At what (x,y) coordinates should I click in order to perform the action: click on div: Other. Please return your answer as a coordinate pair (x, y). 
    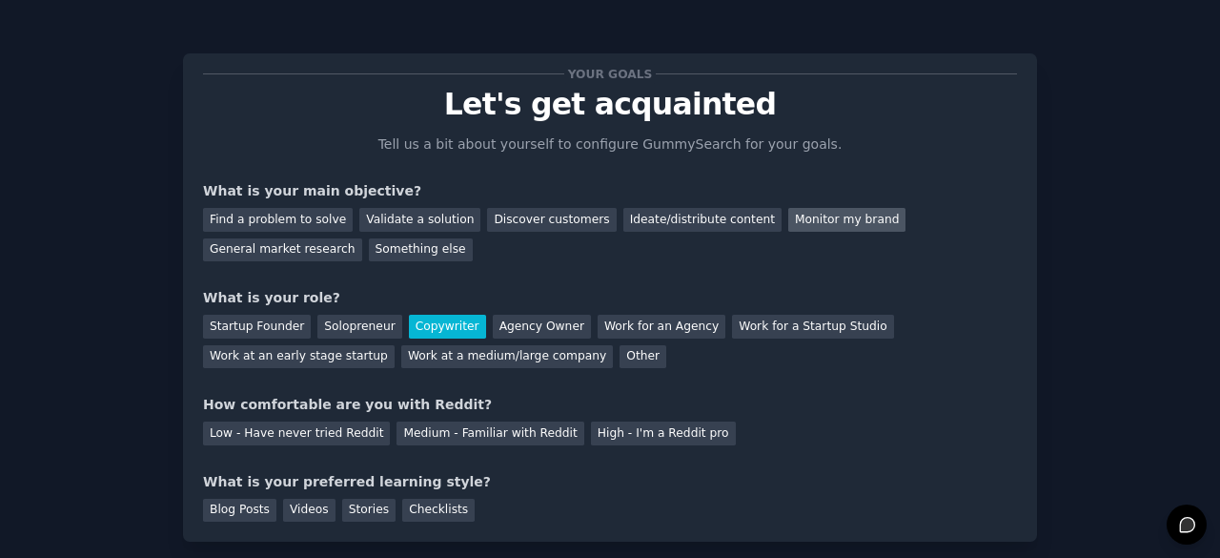
    Looking at the image, I should click on (643, 357).